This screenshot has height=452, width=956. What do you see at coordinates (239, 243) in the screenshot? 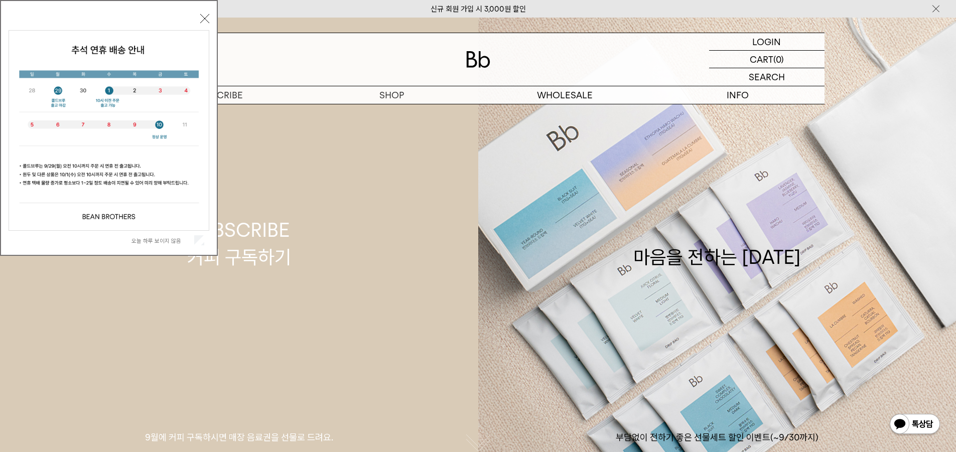
I see `div: SUBSCRIBE 커피 구독하기` at bounding box center [239, 243].